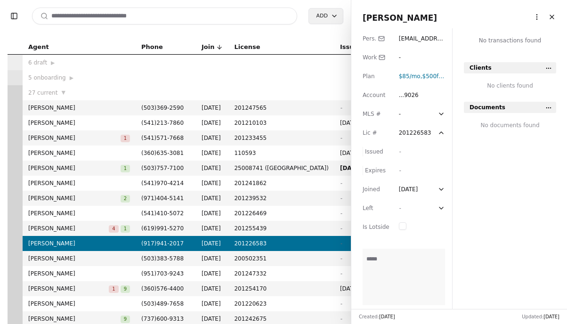  What do you see at coordinates (281, 229) in the screenshot?
I see `span: 201255439` at bounding box center [281, 229].